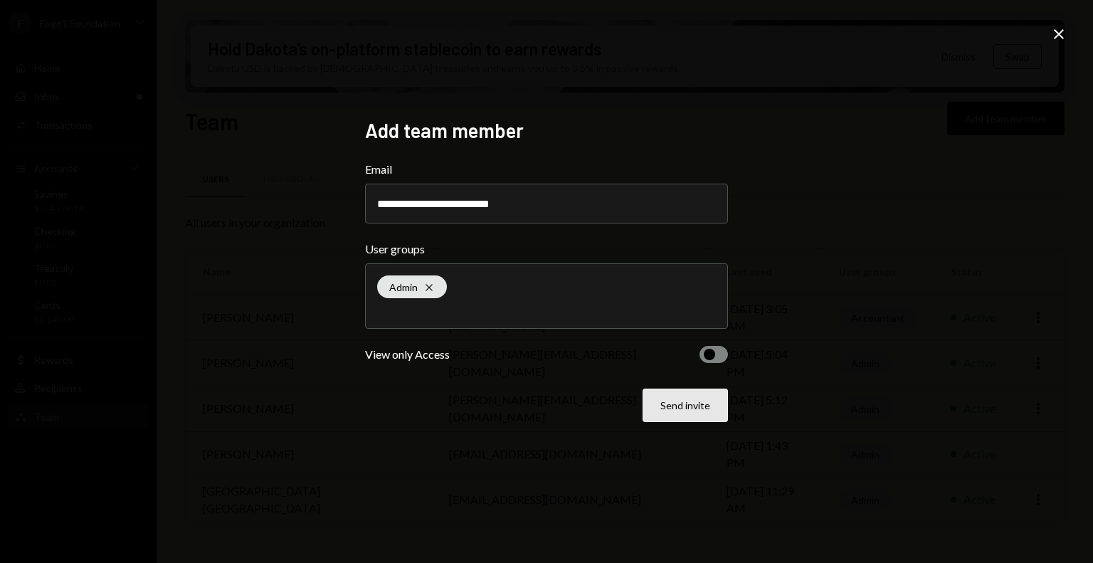 The image size is (1093, 563). I want to click on button: Send invite, so click(685, 405).